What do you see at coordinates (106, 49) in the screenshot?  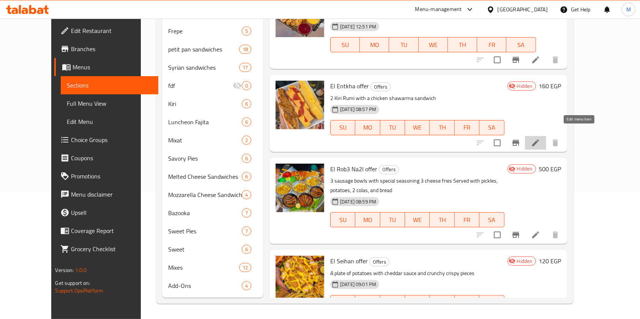 I see `a: Branches` at bounding box center [106, 49].